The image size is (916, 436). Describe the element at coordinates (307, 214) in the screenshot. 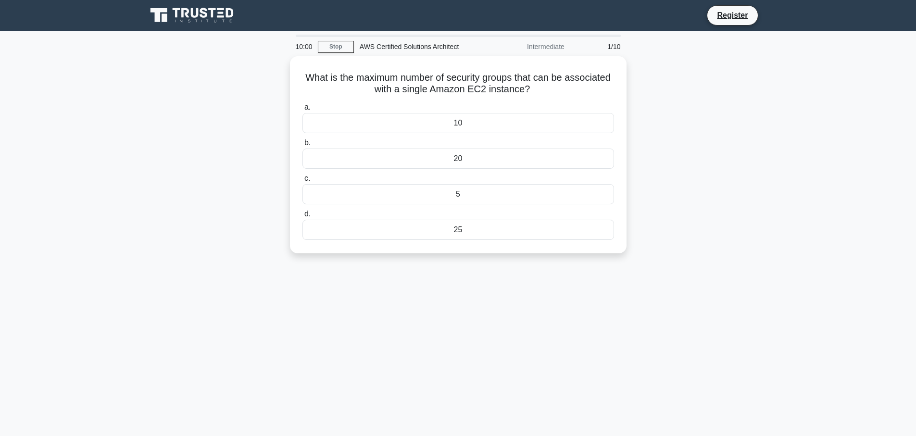

I see `span: d.` at that location.